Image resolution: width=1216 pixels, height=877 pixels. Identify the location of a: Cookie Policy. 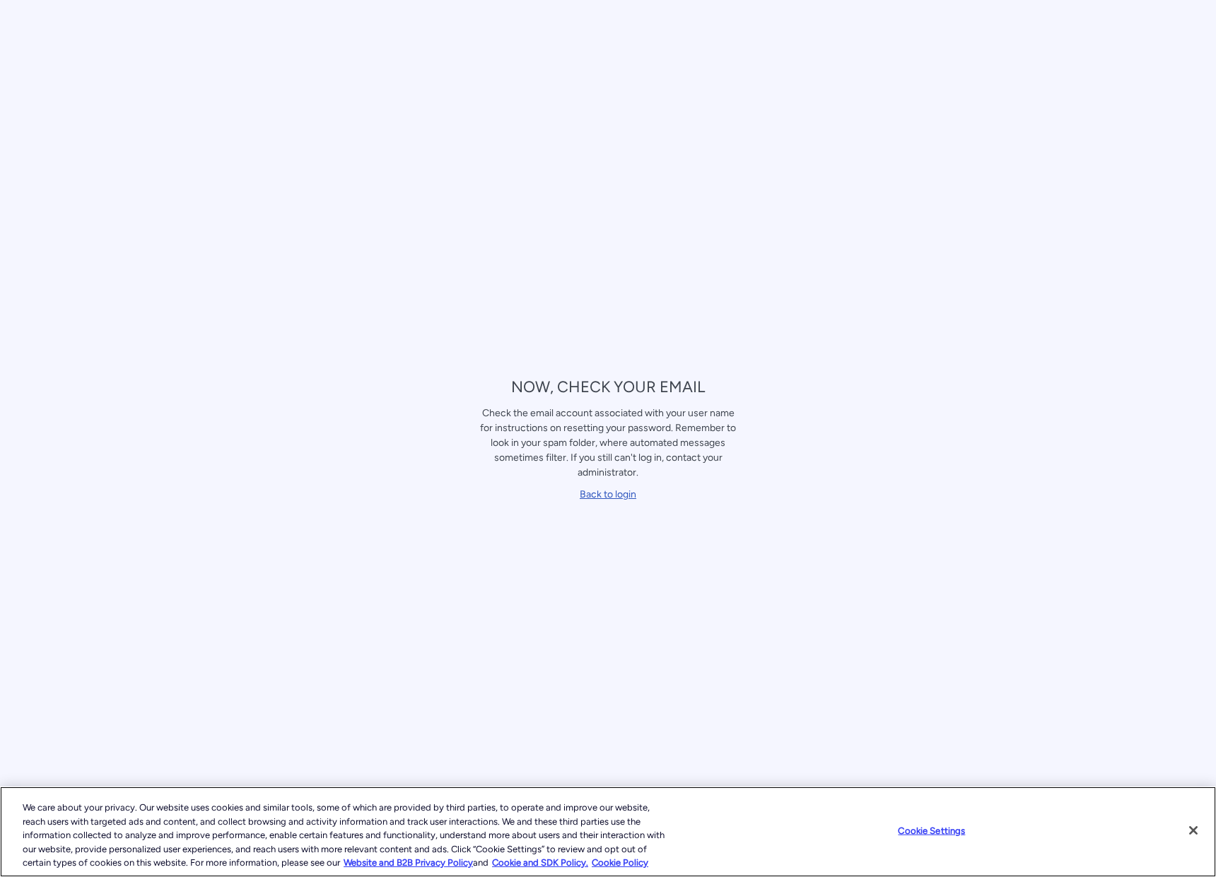
(620, 862).